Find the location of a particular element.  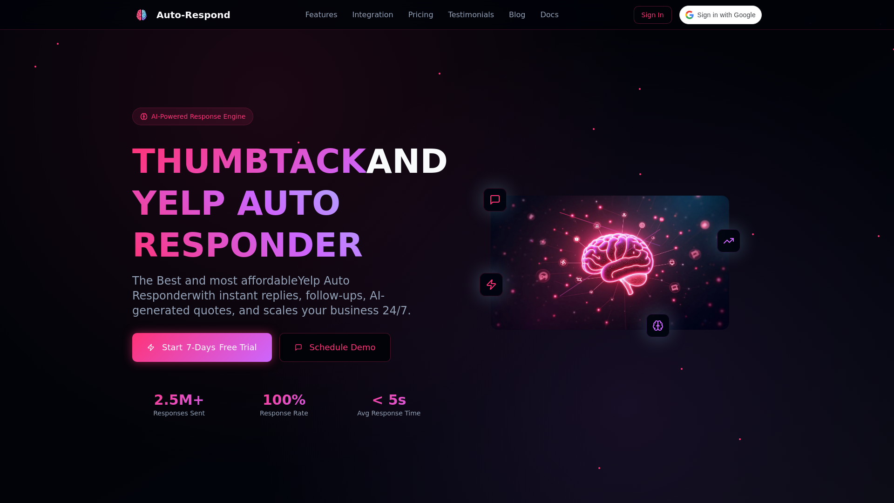

a: Integration is located at coordinates (373, 15).